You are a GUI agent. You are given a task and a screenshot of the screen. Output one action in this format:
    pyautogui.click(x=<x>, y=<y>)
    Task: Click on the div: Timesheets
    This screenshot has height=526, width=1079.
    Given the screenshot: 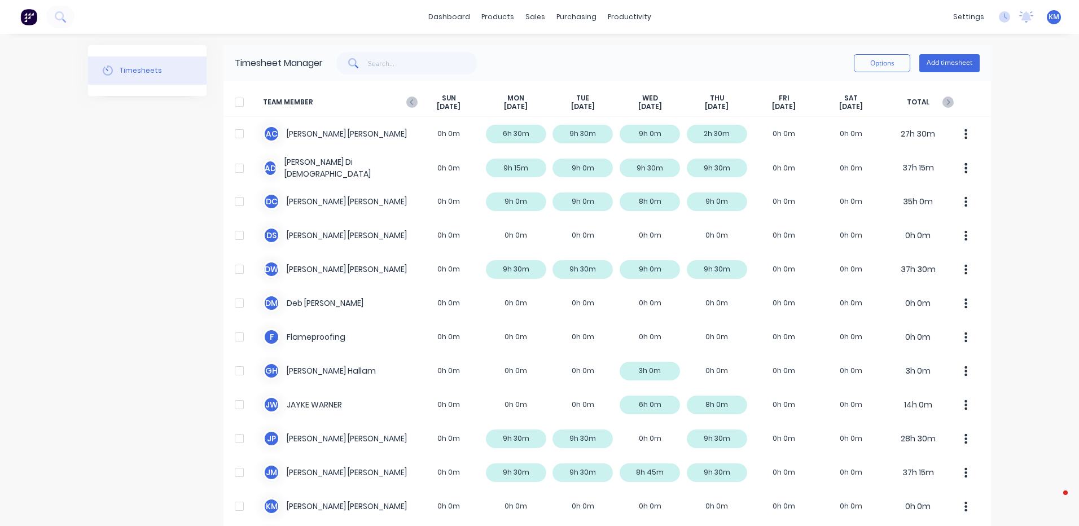 What is the action you would take?
    pyautogui.click(x=141, y=71)
    